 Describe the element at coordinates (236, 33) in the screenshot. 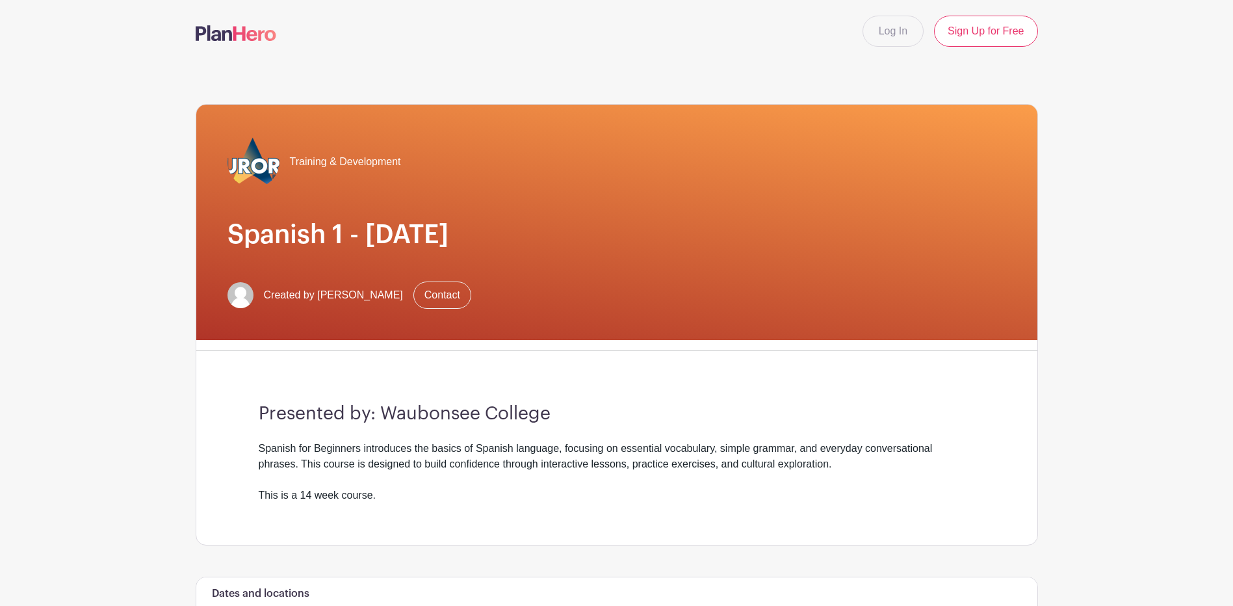

I see `img: logo-507f7623f17ff9eddc593b1ce0a138ce2505c220e1c5a4e2b4648c50719b7d32.svg` at that location.